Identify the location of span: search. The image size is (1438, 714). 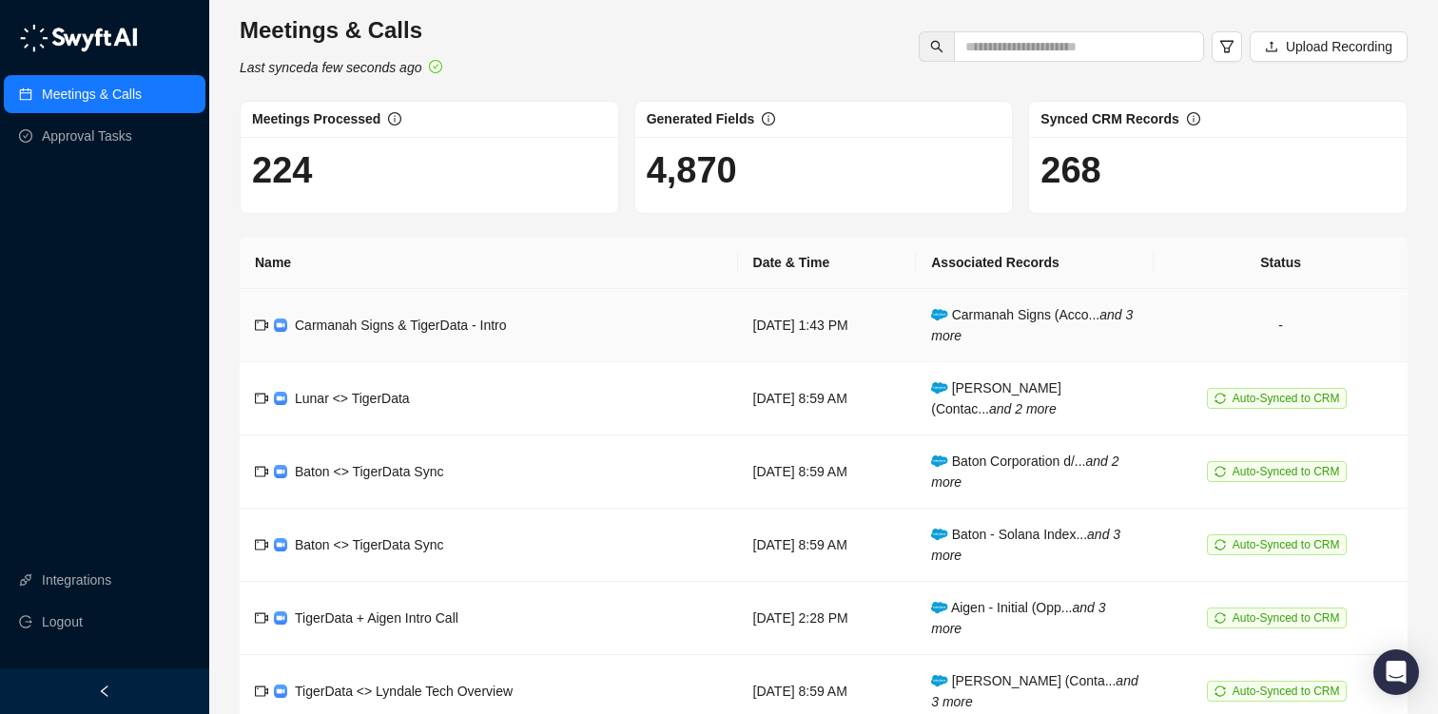
(937, 47).